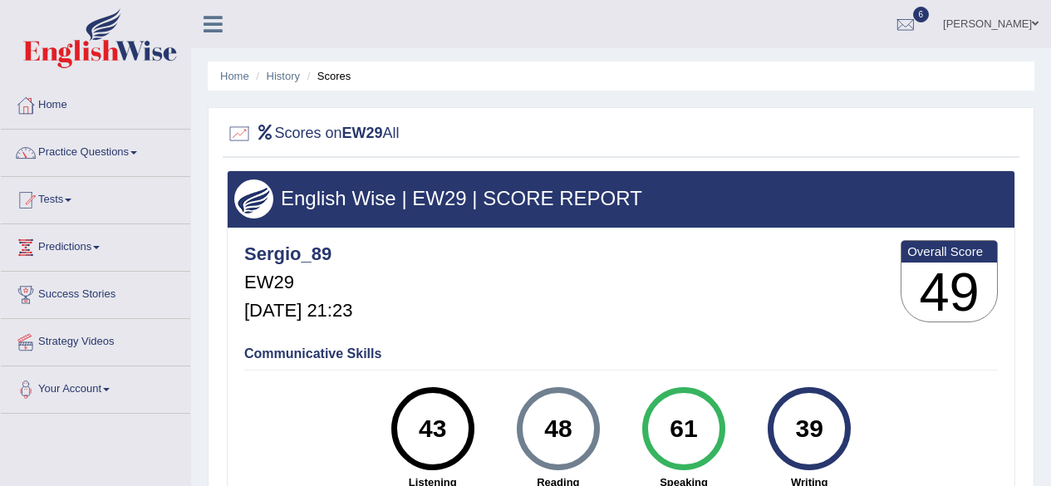  What do you see at coordinates (921, 14) in the screenshot?
I see `span: 6` at bounding box center [921, 14].